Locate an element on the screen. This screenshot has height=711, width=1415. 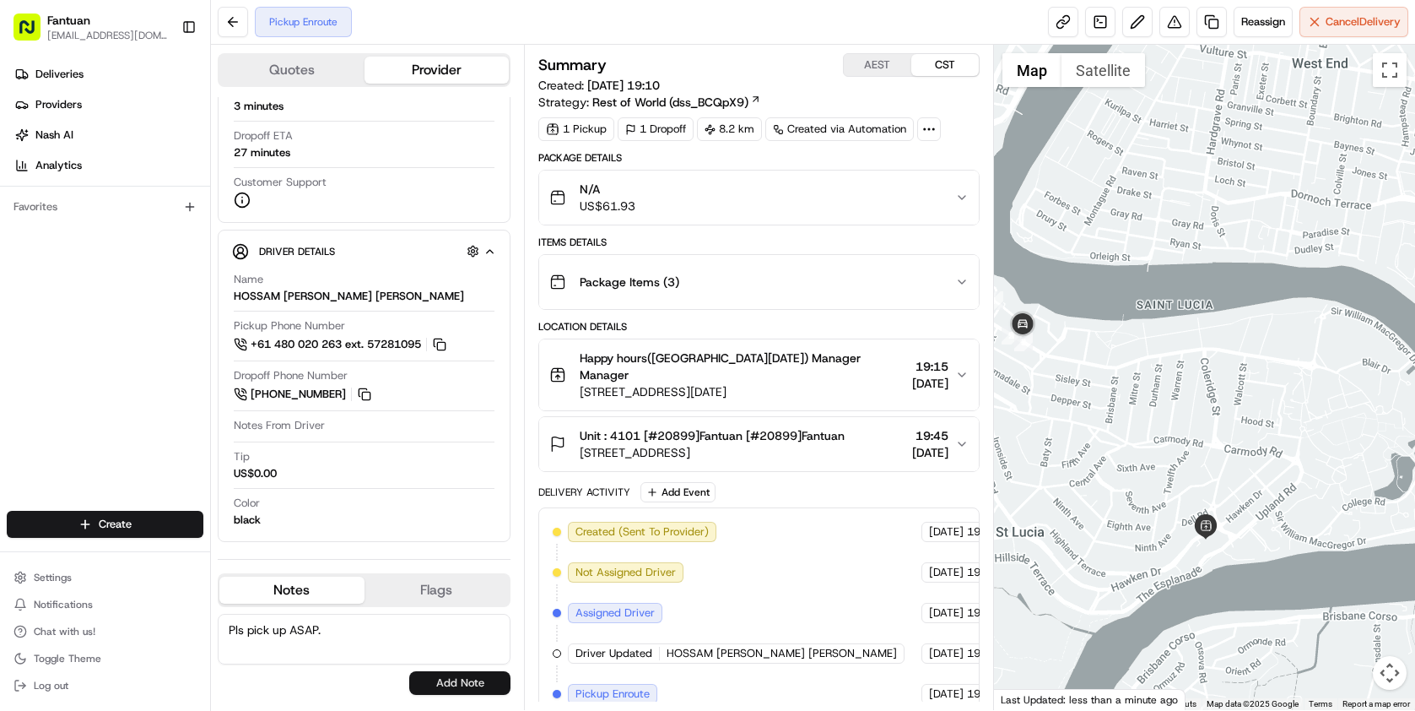
span: Pickup Enroute is located at coordinates (613, 694).